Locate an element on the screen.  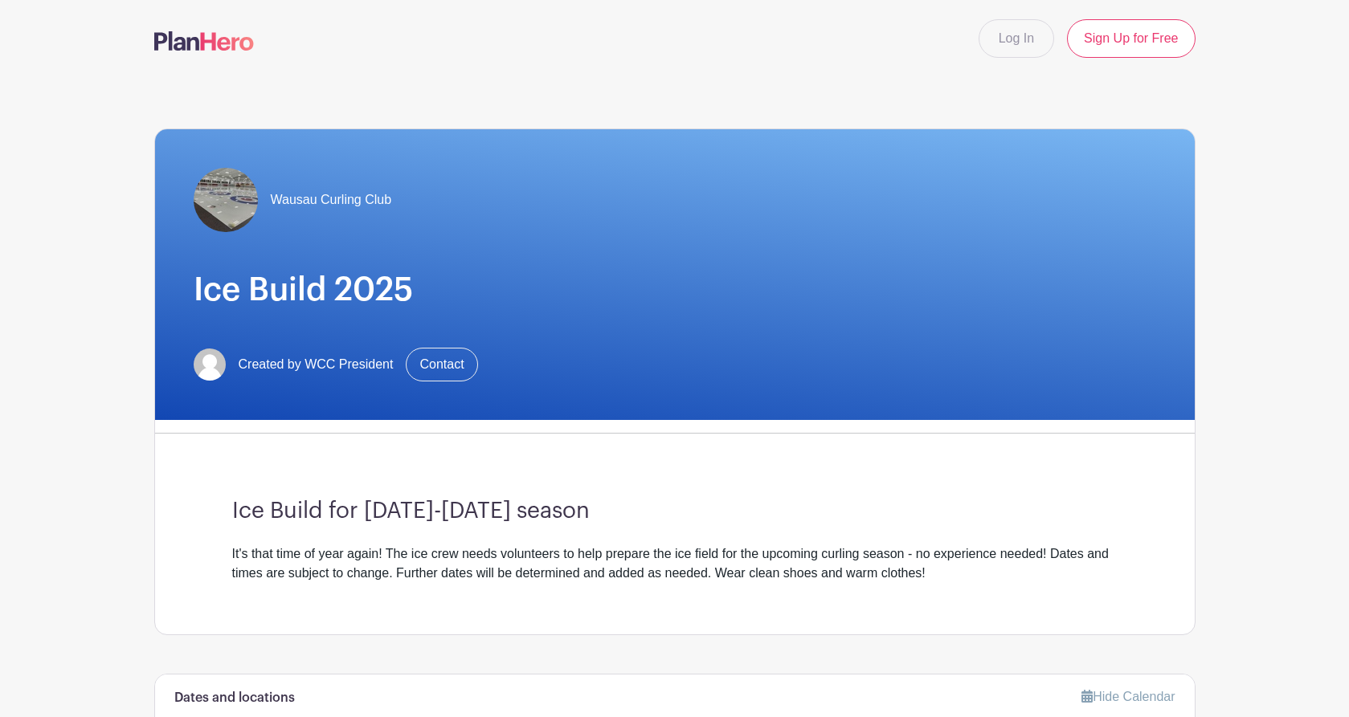
a: Log In is located at coordinates (1016, 39).